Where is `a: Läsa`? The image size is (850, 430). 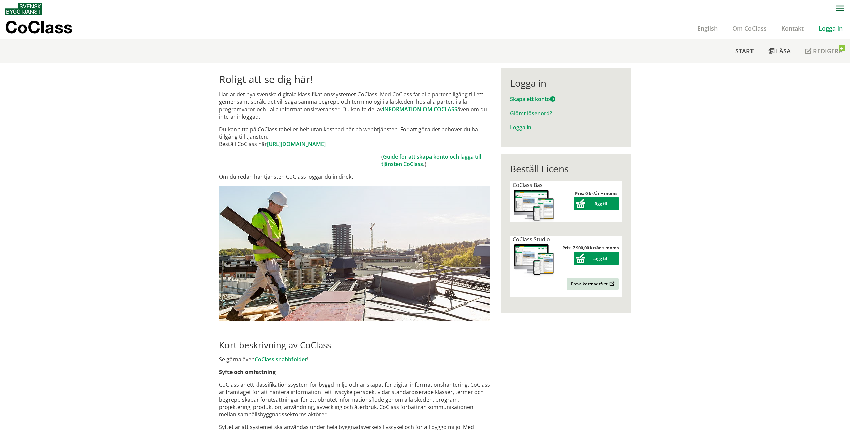
a: Läsa is located at coordinates (780, 51).